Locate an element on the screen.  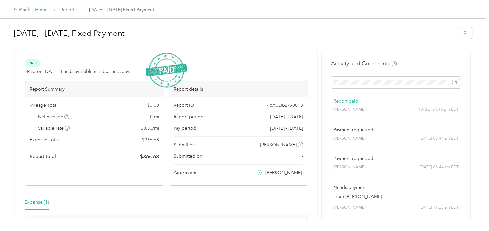
span: Report ID is located at coordinates (184, 105).